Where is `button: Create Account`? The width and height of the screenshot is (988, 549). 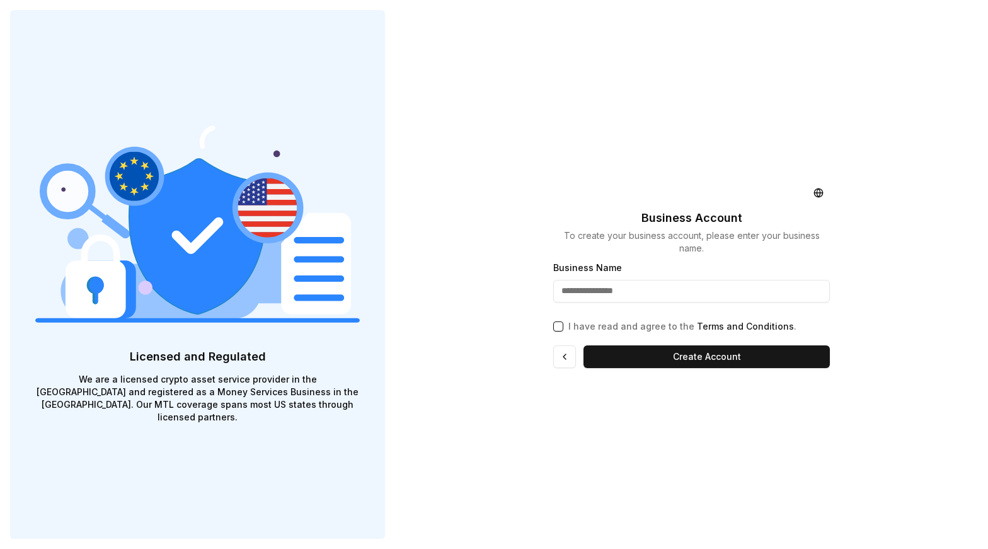
button: Create Account is located at coordinates (706, 357).